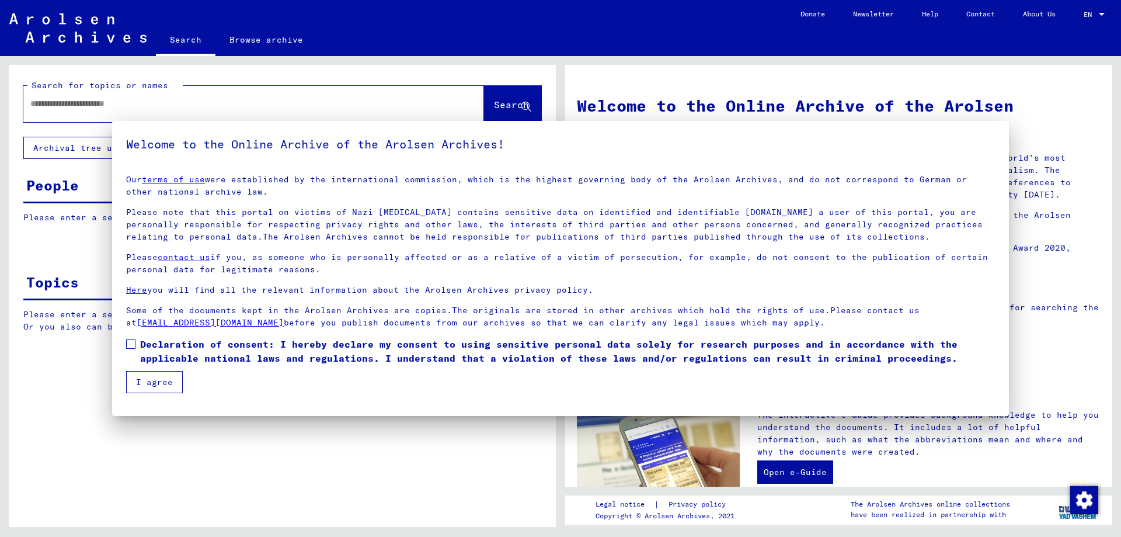  I want to click on button: I agree, so click(154, 382).